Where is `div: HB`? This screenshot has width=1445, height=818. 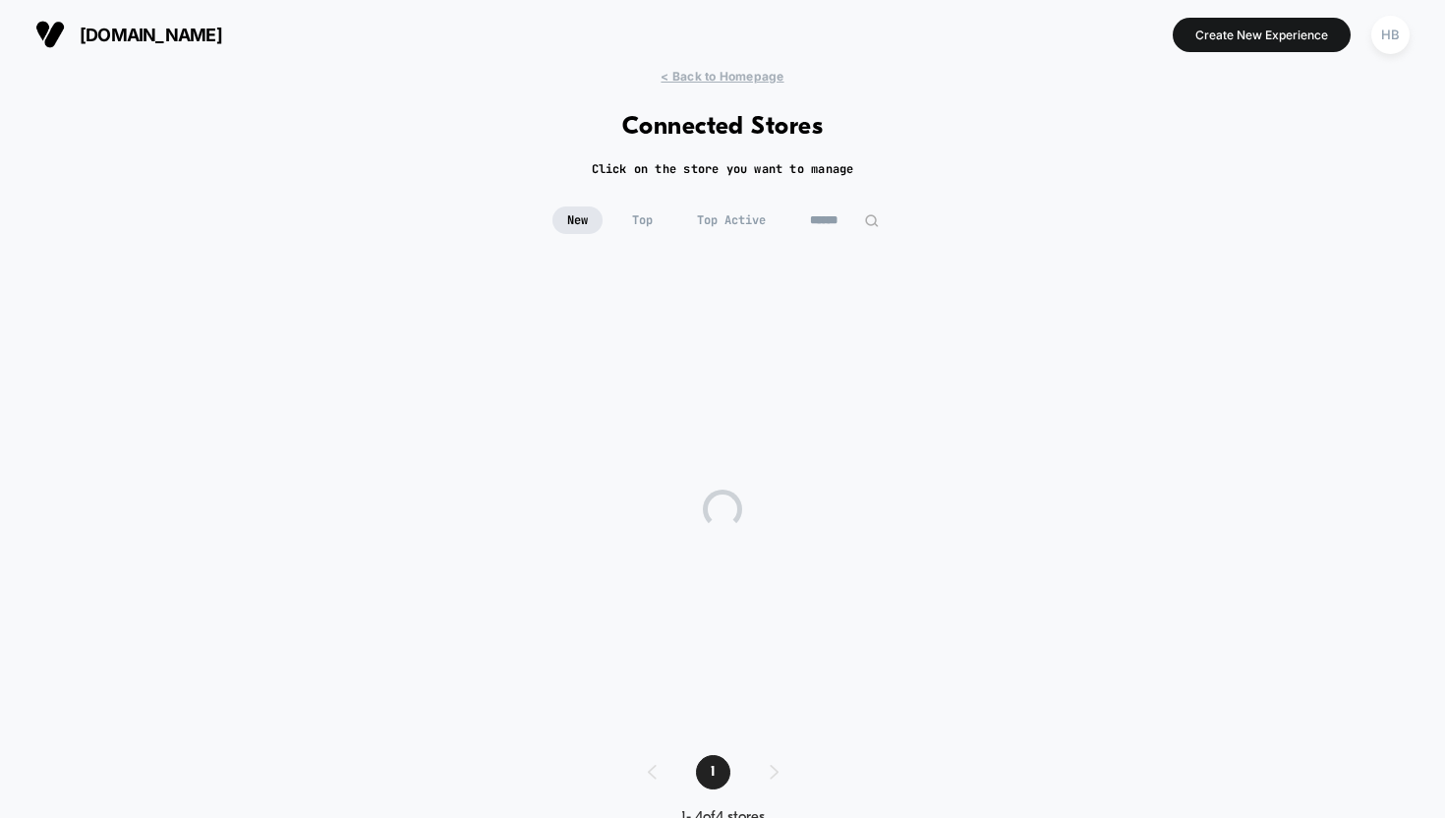 div: HB is located at coordinates (1390, 34).